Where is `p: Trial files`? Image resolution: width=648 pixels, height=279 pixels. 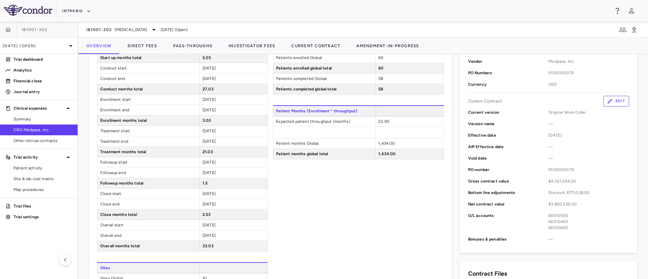 p: Trial files is located at coordinates (43, 206).